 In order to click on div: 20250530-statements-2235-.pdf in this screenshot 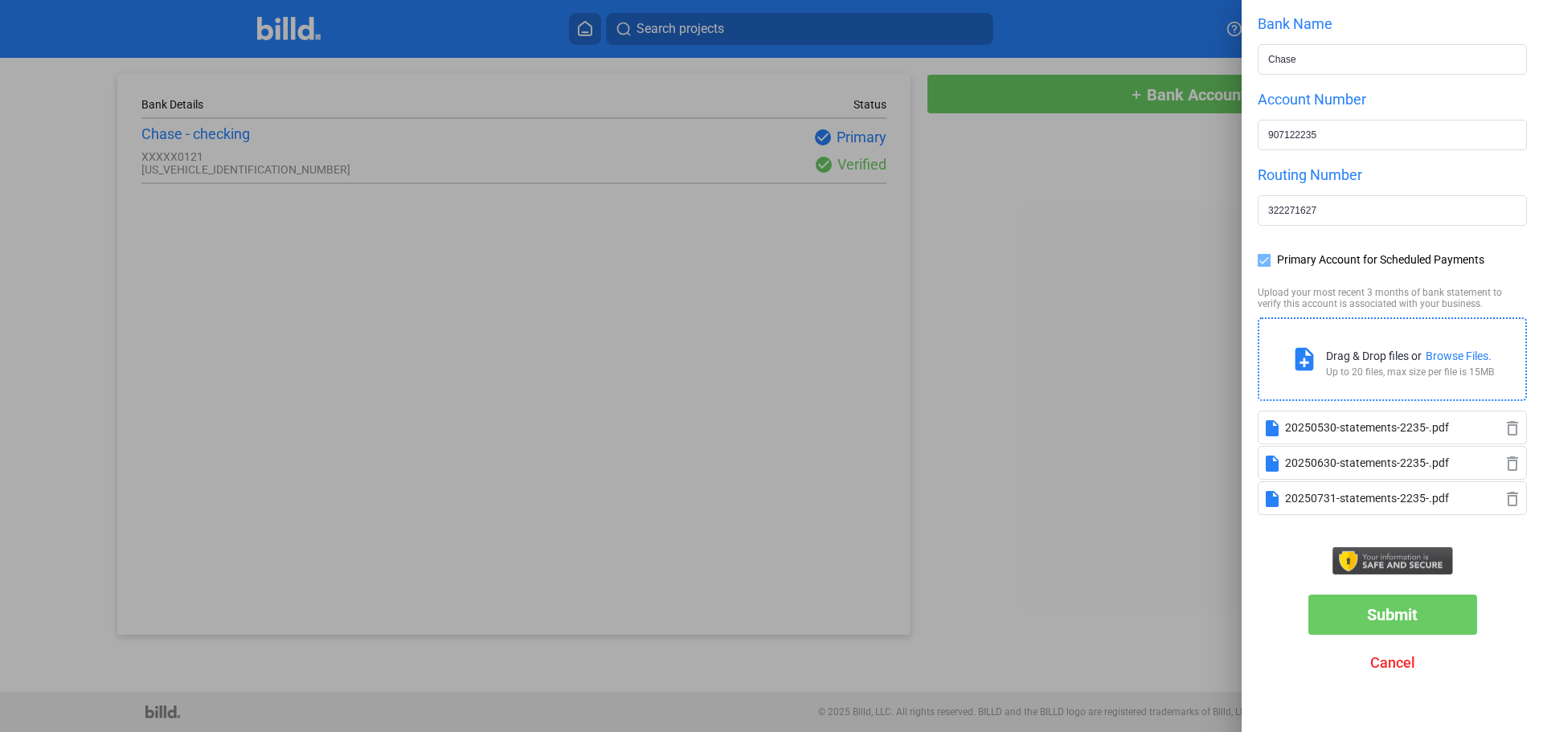, I will do `click(1367, 428)`.